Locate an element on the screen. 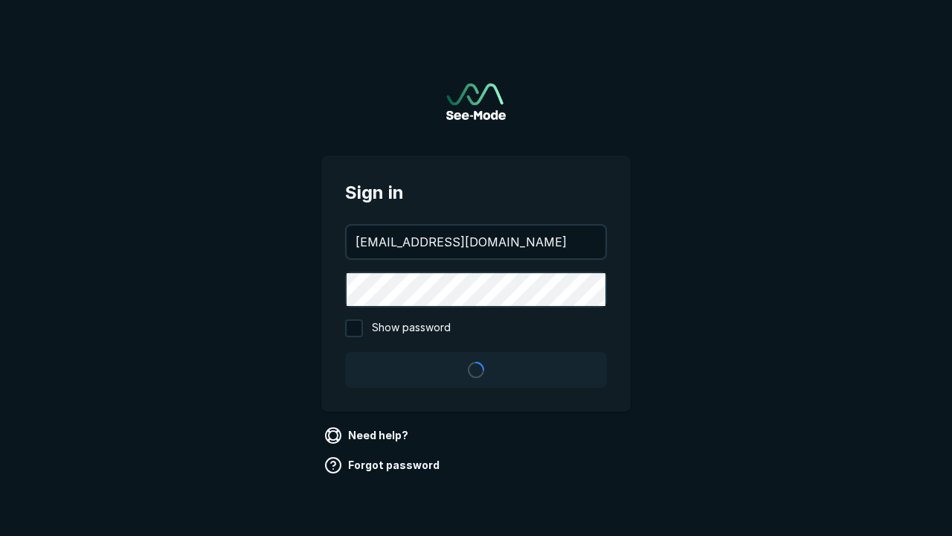  input: your@email.com is located at coordinates (476, 242).